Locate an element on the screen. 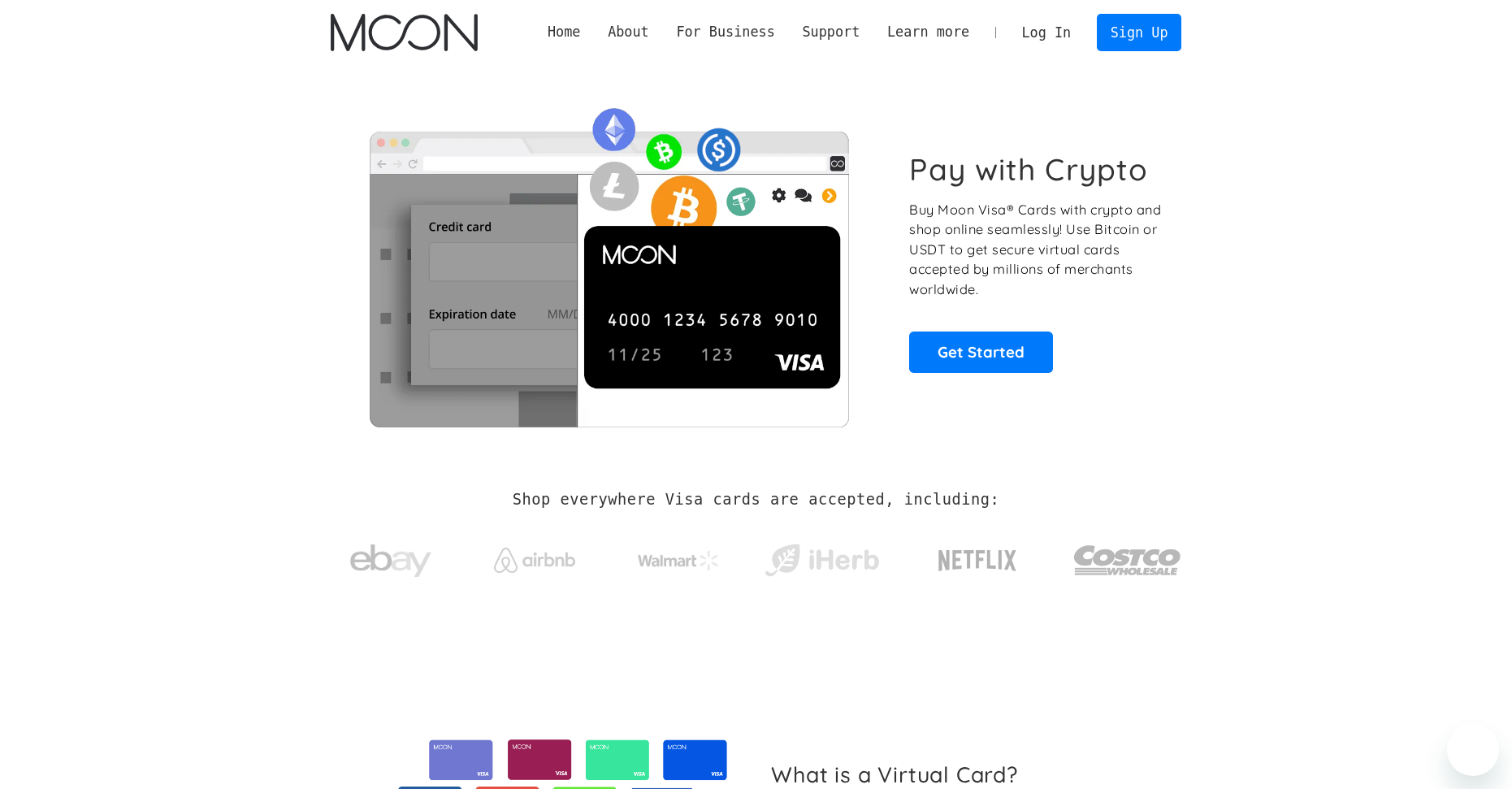 This screenshot has width=1512, height=789. a: home is located at coordinates (404, 32).